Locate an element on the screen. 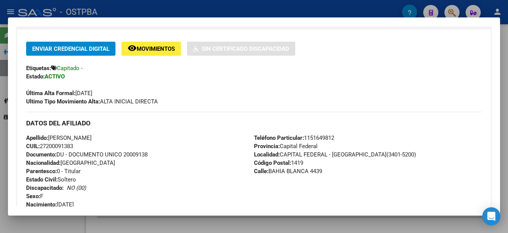 The image size is (508, 233). strong: Parentesco: is located at coordinates (41, 171).